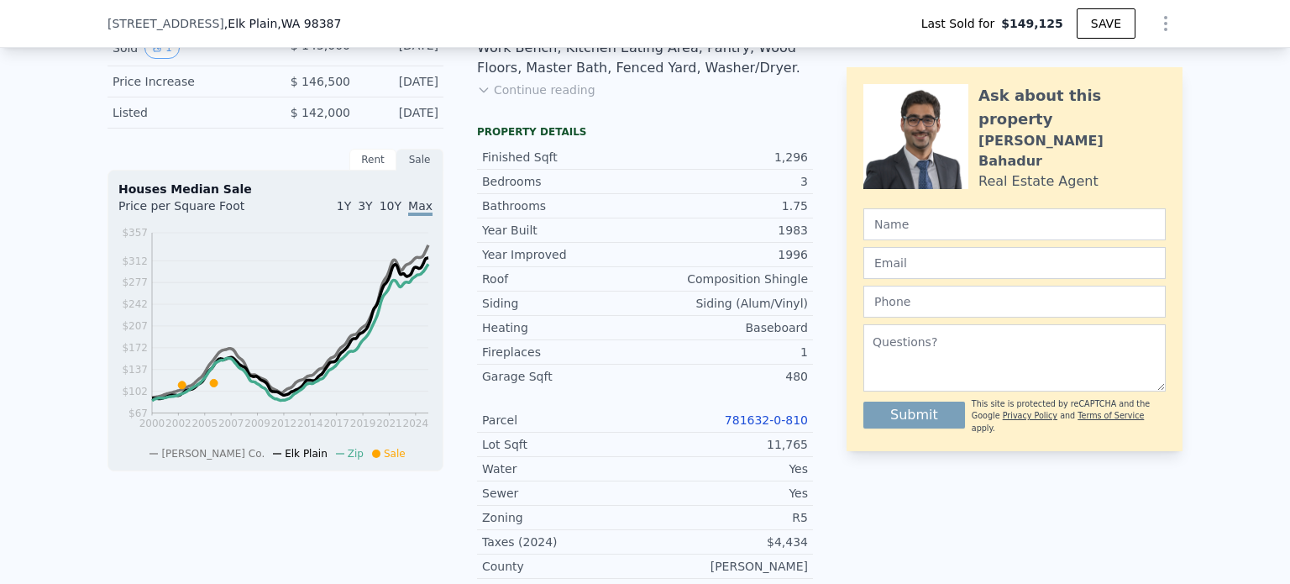  Describe the element at coordinates (563, 493) in the screenshot. I see `div: Sewer` at that location.